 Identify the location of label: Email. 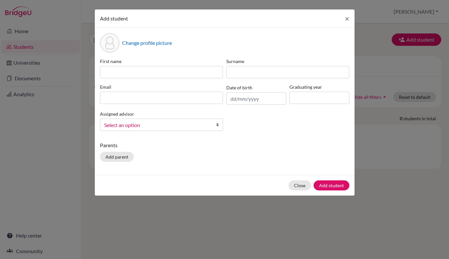
(161, 87).